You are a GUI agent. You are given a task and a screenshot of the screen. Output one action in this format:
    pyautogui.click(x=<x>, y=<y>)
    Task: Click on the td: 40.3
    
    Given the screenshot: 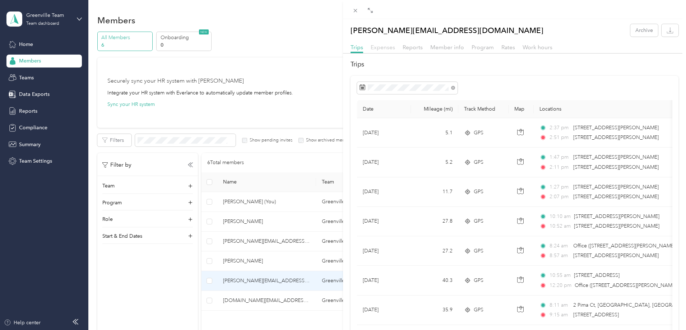 What is the action you would take?
    pyautogui.click(x=435, y=281)
    